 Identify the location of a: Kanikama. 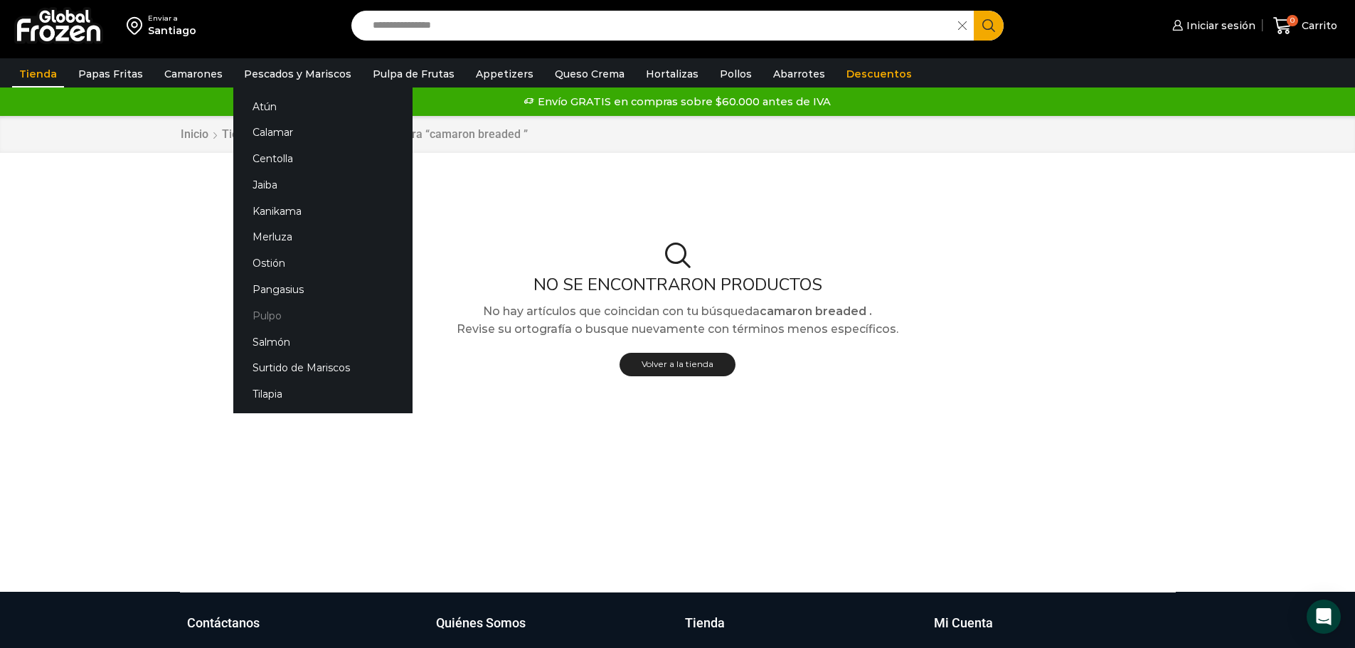
(323, 211).